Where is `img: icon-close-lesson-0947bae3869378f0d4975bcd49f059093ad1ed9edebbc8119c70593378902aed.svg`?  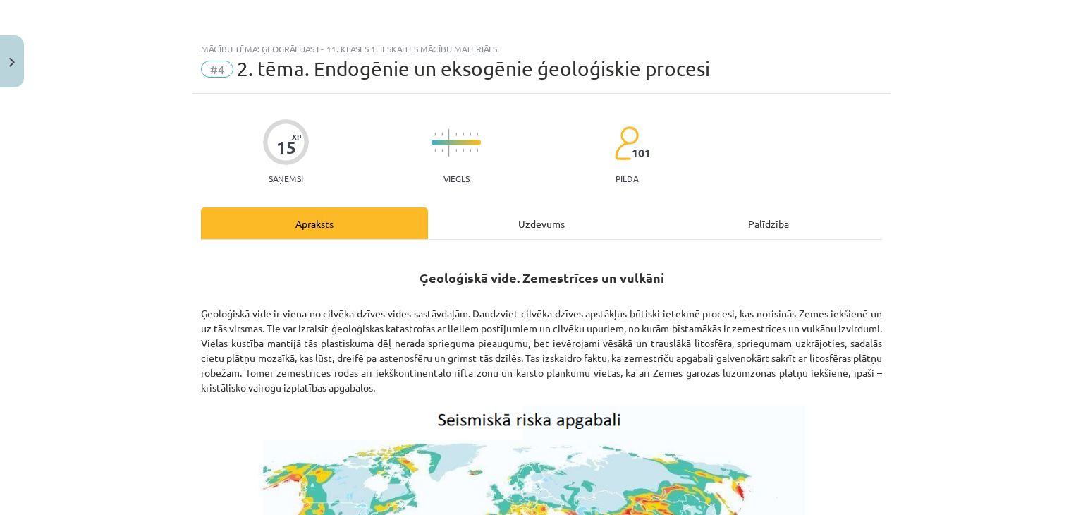 img: icon-close-lesson-0947bae3869378f0d4975bcd49f059093ad1ed9edebbc8119c70593378902aed.svg is located at coordinates (12, 62).